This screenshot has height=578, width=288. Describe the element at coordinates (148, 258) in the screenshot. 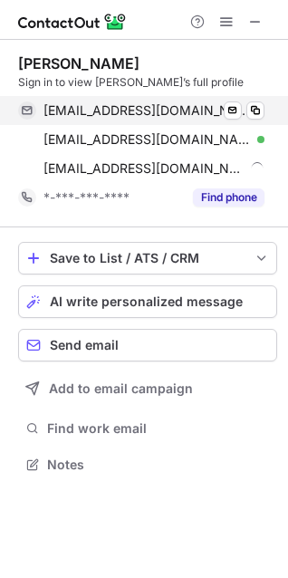

I see `button: save-profile-one-click` at that location.